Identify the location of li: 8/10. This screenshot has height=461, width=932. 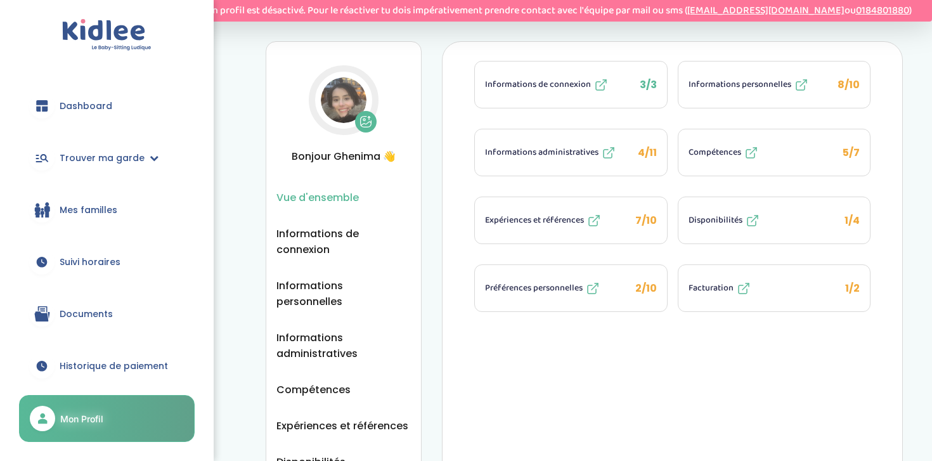
(774, 84).